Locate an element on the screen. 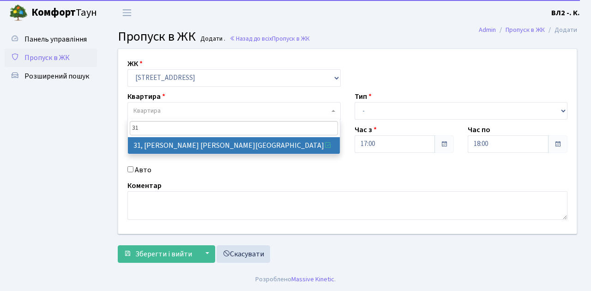 The height and width of the screenshot is (291, 591). a: Massive Kinetic is located at coordinates (313, 279).